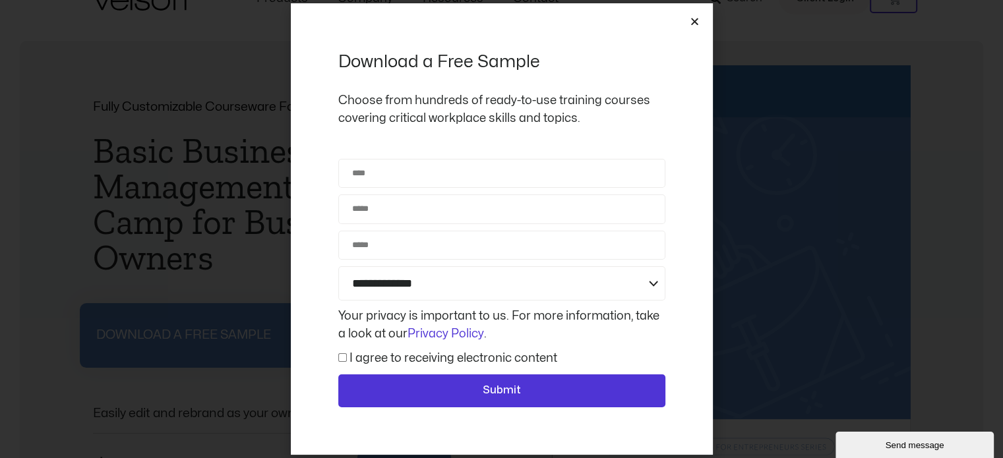 Image resolution: width=1003 pixels, height=458 pixels. I want to click on span: Submit, so click(502, 391).